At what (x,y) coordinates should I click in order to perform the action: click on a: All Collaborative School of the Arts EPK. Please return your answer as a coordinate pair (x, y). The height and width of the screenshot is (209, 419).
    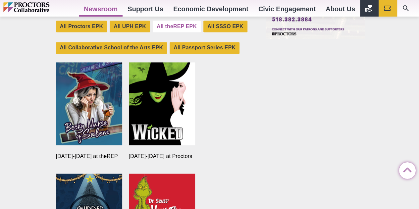
    Looking at the image, I should click on (112, 48).